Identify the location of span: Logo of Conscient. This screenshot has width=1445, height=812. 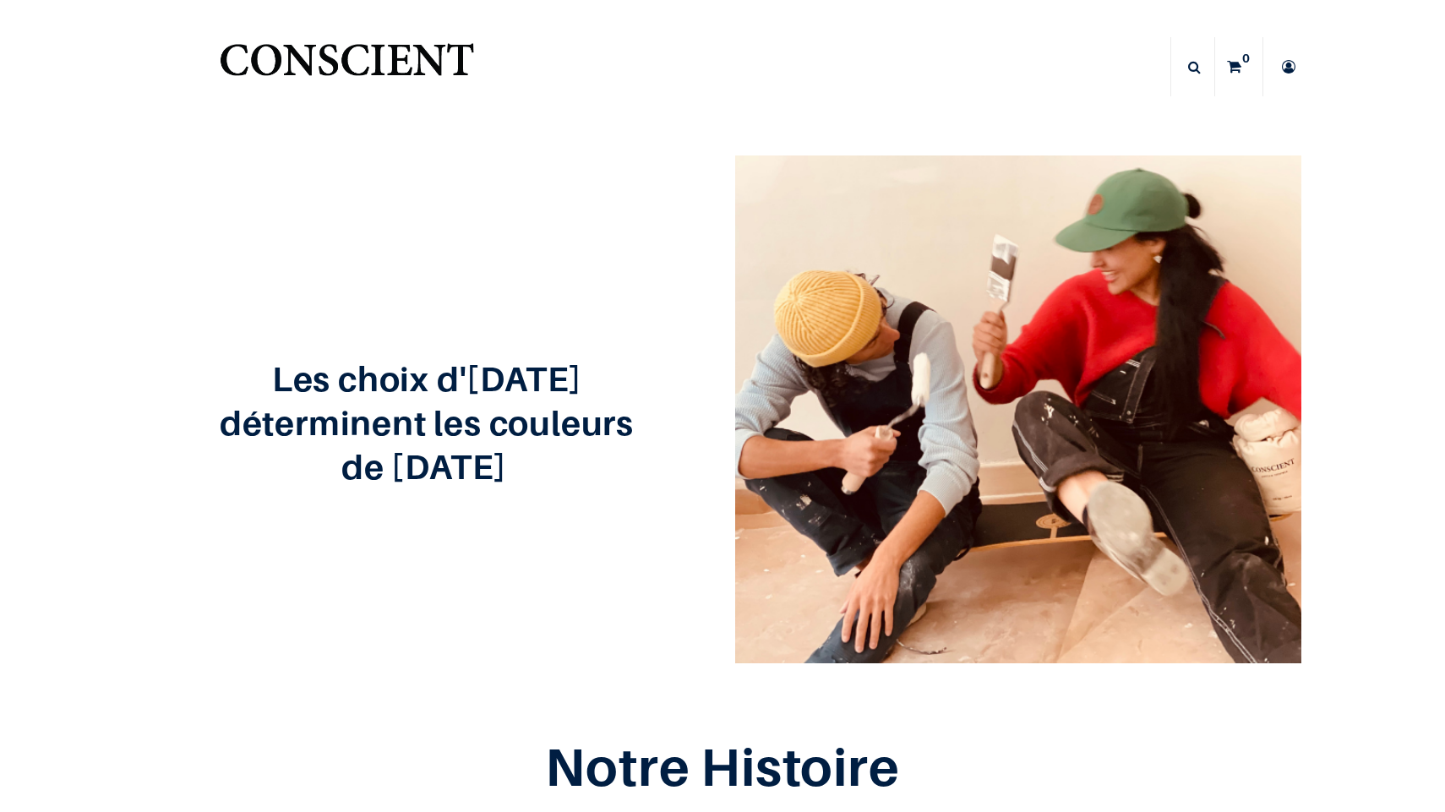
(346, 67).